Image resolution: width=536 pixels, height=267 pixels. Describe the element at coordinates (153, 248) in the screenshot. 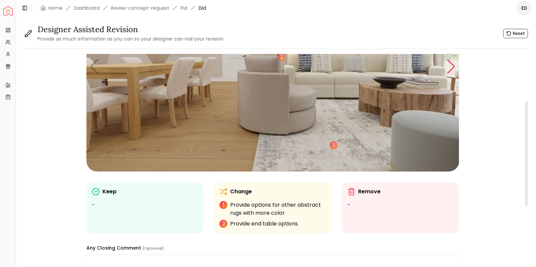

I see `small: (Optional)` at that location.